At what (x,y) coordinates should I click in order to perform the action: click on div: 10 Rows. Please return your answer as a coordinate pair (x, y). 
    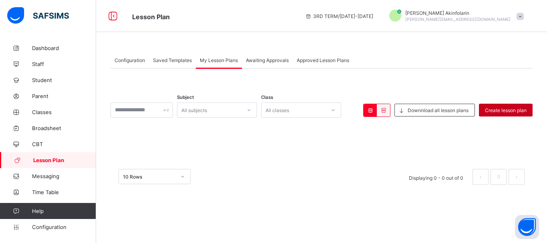
    Looking at the image, I should click on (149, 176).